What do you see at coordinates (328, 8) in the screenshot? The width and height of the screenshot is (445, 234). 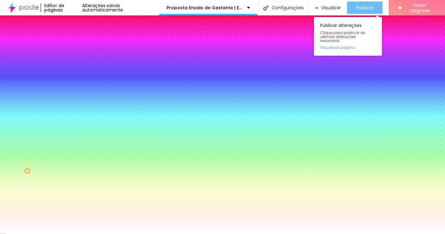 I see `button: Visualizar` at bounding box center [328, 8].